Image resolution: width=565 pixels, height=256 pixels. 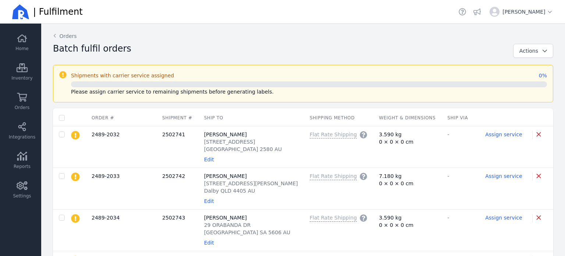 What do you see at coordinates (332, 118) in the screenshot?
I see `span: shipping method` at bounding box center [332, 118].